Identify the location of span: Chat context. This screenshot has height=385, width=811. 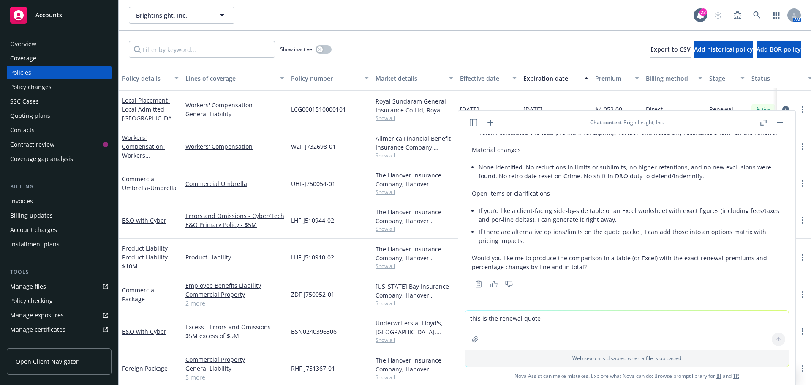
(606, 122).